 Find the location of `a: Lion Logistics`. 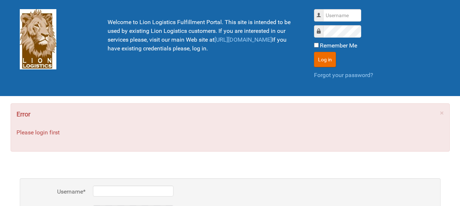

a: Lion Logistics is located at coordinates (38, 39).